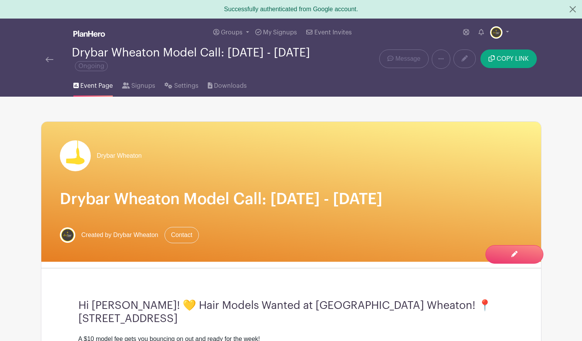  I want to click on span: Settings, so click(186, 86).